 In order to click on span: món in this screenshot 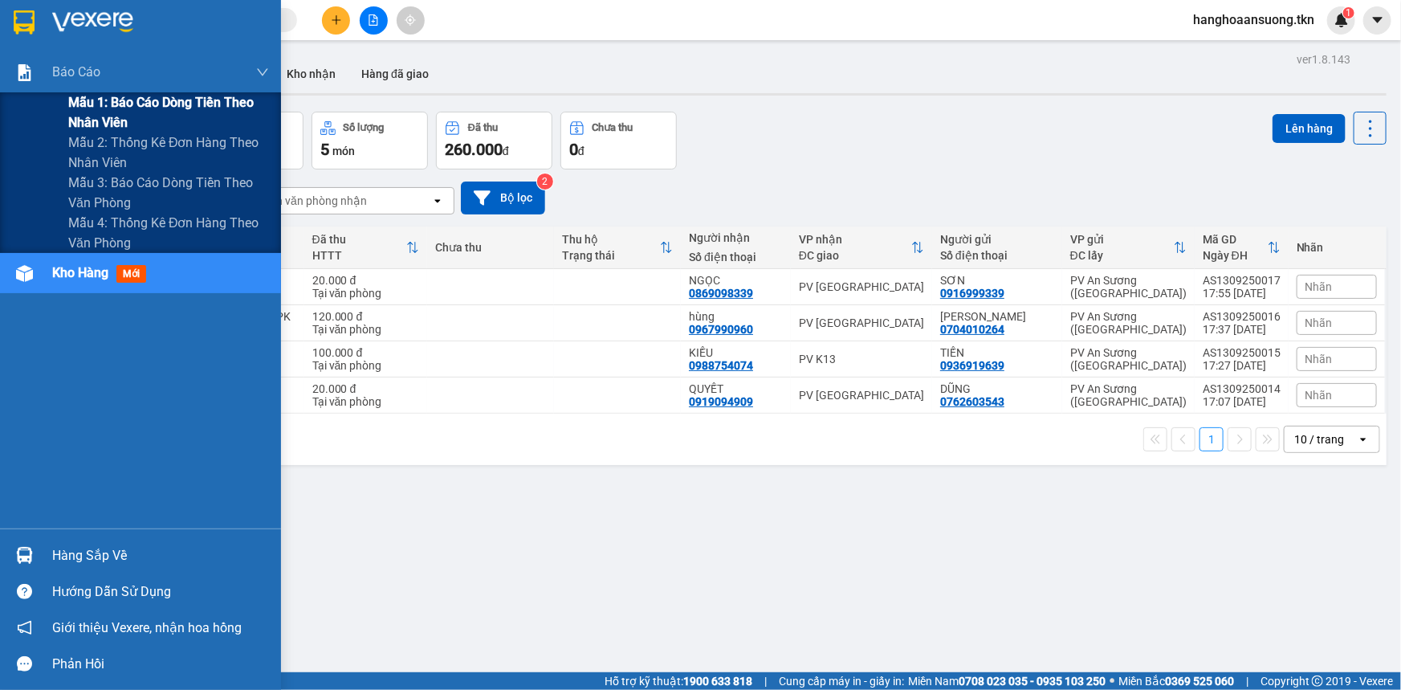, I will do `click(344, 151)`.